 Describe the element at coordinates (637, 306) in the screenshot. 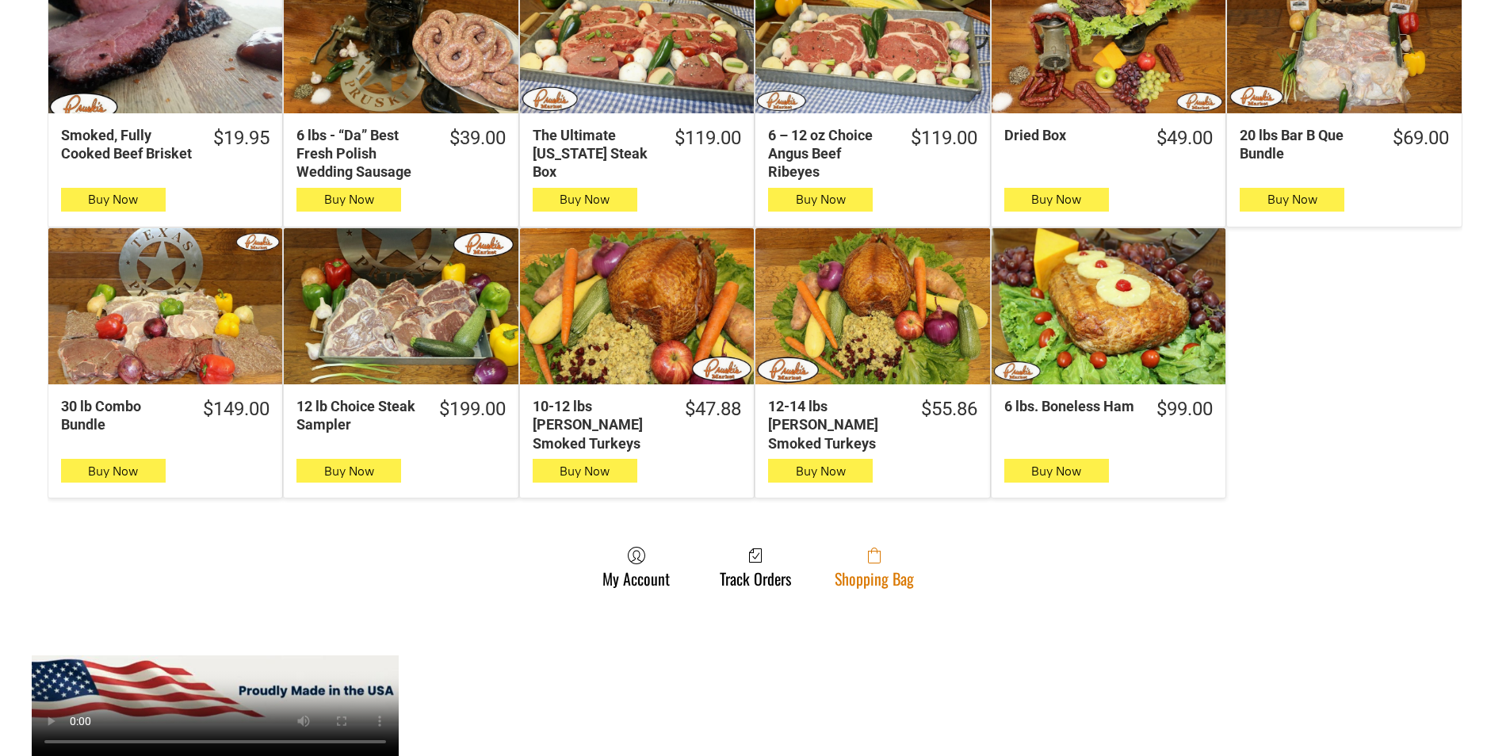

I see `a: 10-12 lbs Pruski&#39;s Smoked Turkeys` at that location.